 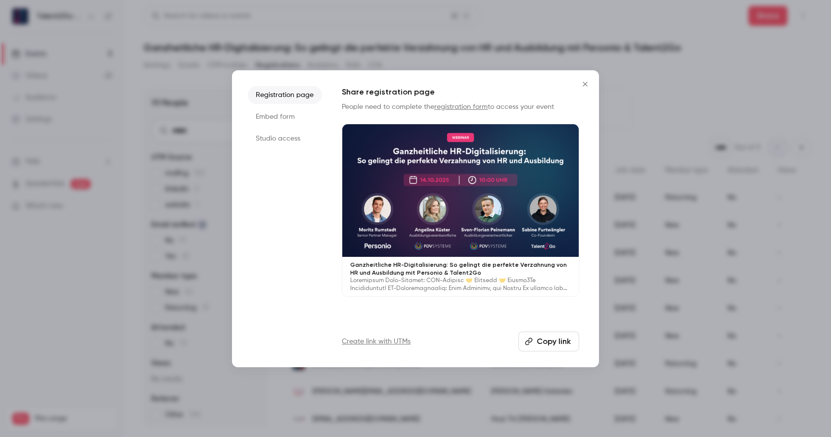 I want to click on p: Loremipsum Dolo-Sitamet: CON-Adipisc 🤝 Elitsedd 🤝 Eiusmo3Te Incididuntutl ET-Doloremagnaaliq: Eni..., so click(x=460, y=284).